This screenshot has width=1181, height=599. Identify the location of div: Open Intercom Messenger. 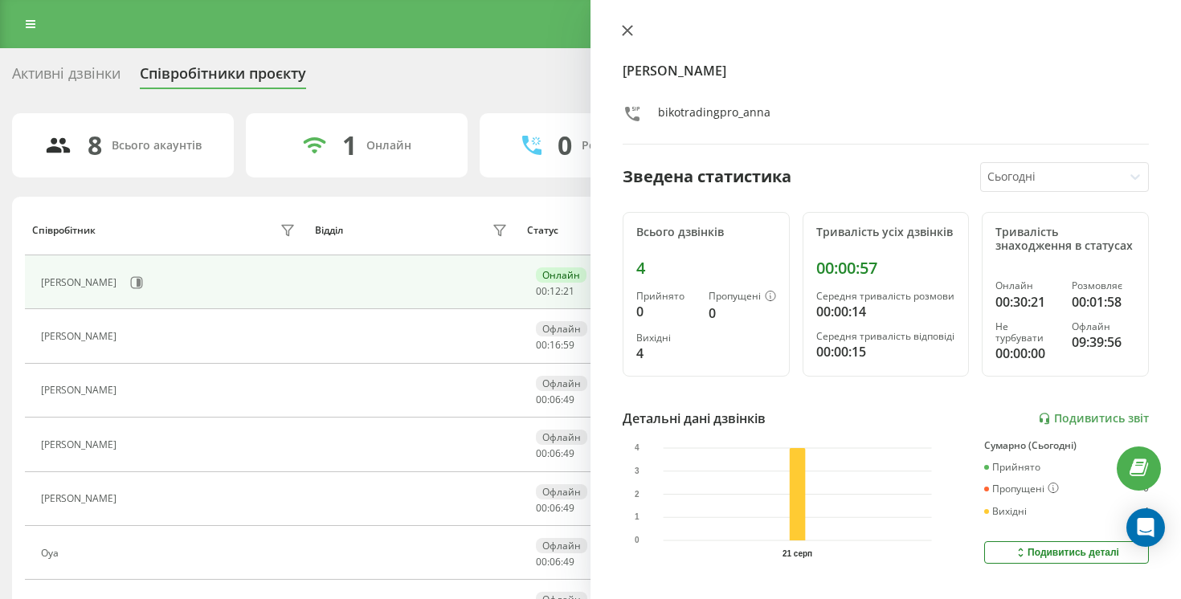
(1146, 528).